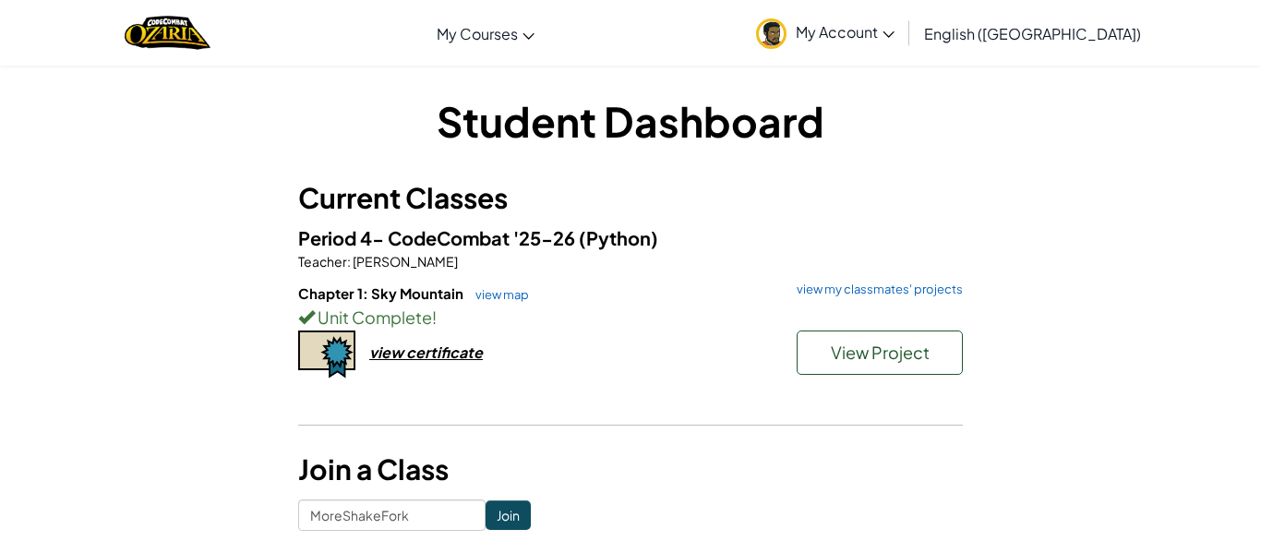  What do you see at coordinates (630, 121) in the screenshot?
I see `h1: Student Dashboard` at bounding box center [630, 121].